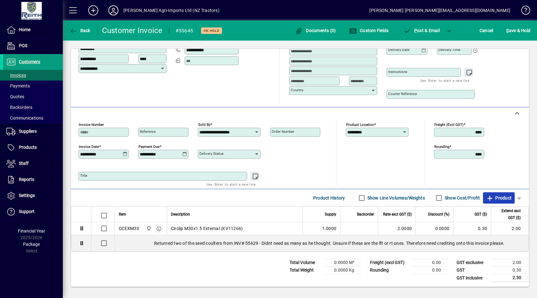 This screenshot has width=537, height=298. Describe the element at coordinates (31, 244) in the screenshot. I see `span: Package` at that location.